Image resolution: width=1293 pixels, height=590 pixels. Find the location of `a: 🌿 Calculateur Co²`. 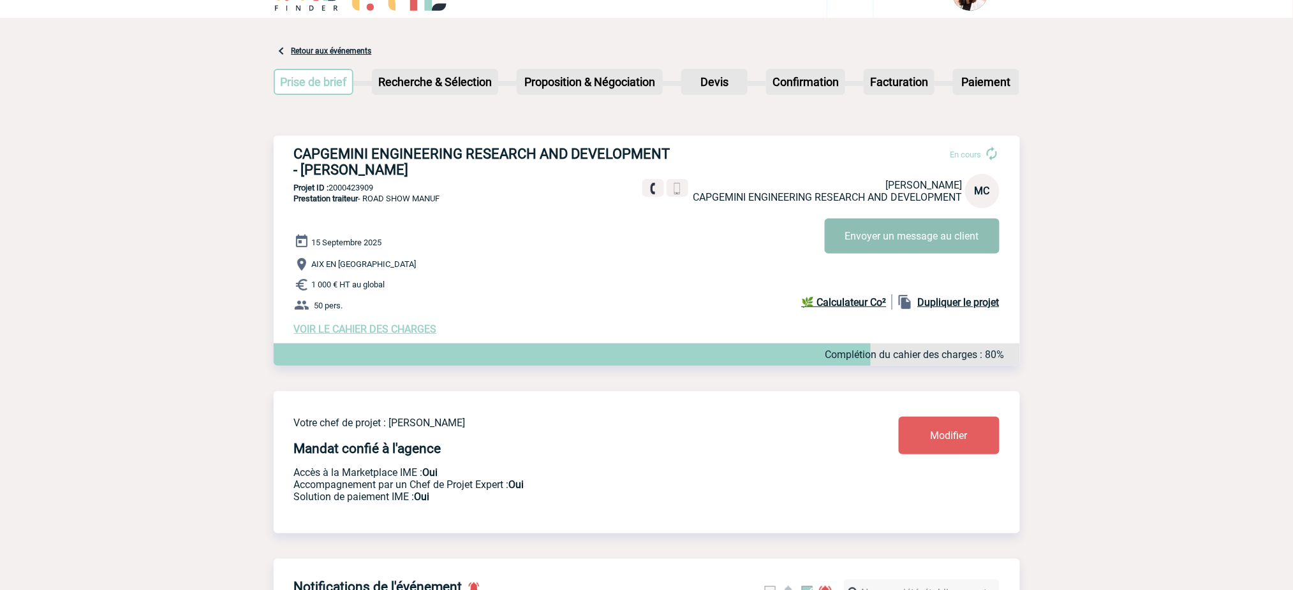

a: 🌿 Calculateur Co² is located at coordinates (847, 302).